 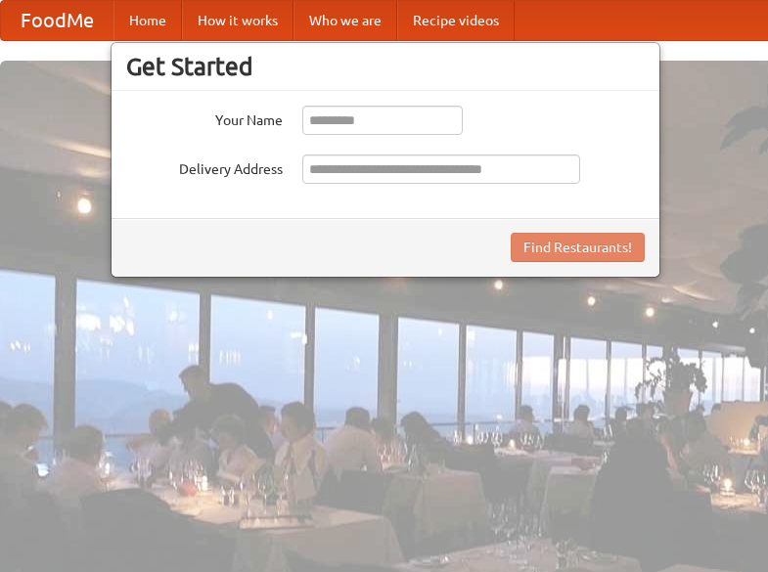 What do you see at coordinates (57, 21) in the screenshot?
I see `a: FoodMe` at bounding box center [57, 21].